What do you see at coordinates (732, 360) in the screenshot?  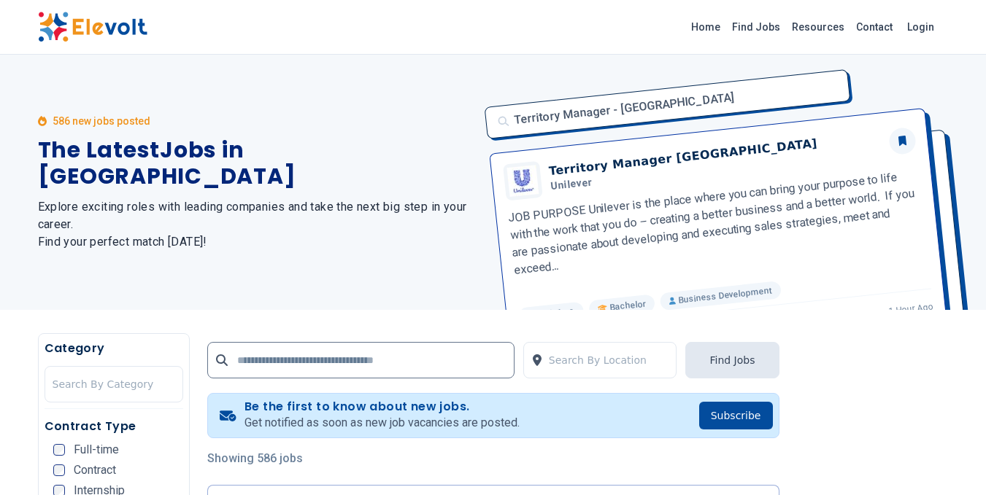 I see `button: Find Jobs` at bounding box center [732, 360].